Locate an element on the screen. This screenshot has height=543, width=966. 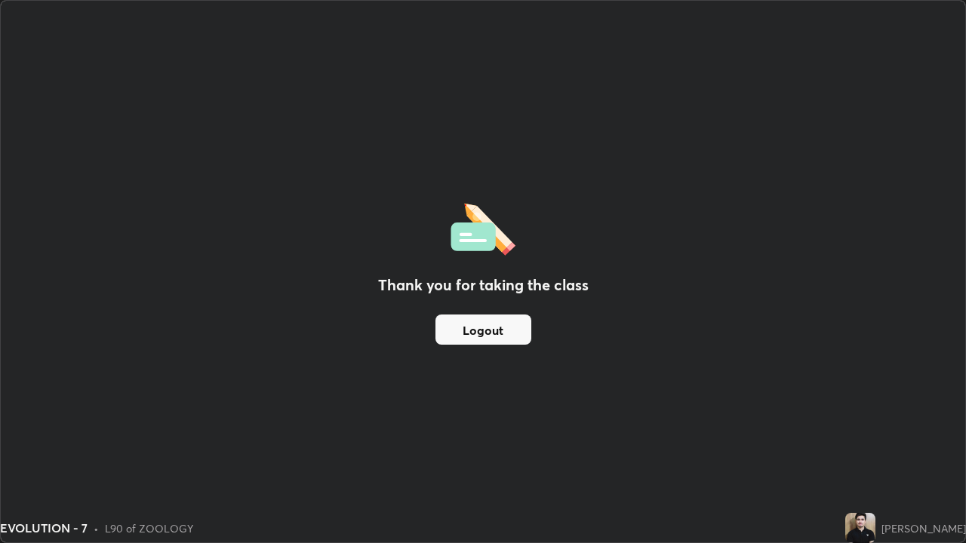
h2: Thank you for taking the class is located at coordinates (483, 285).